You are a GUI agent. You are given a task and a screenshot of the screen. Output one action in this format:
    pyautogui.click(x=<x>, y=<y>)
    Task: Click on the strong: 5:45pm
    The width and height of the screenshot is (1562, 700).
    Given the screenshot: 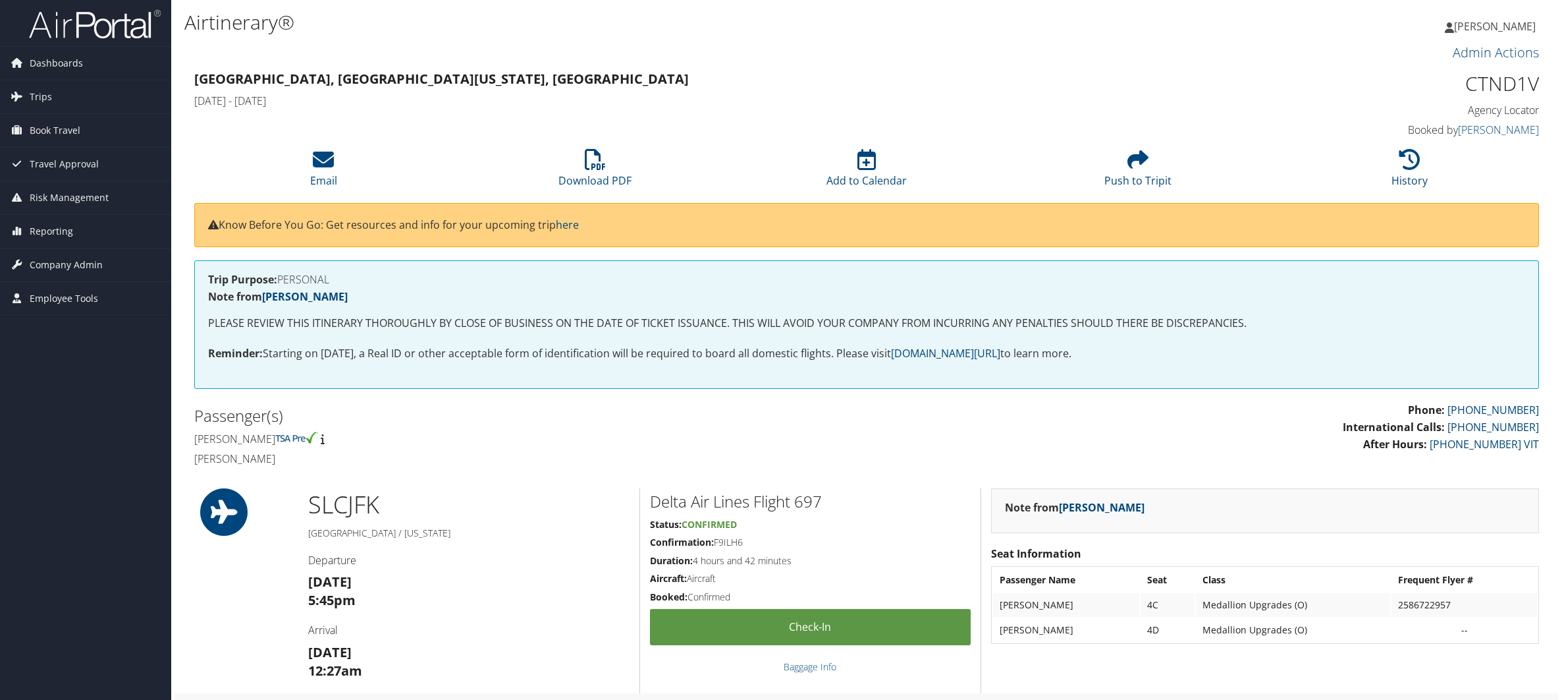 What is the action you would take?
    pyautogui.click(x=332, y=599)
    